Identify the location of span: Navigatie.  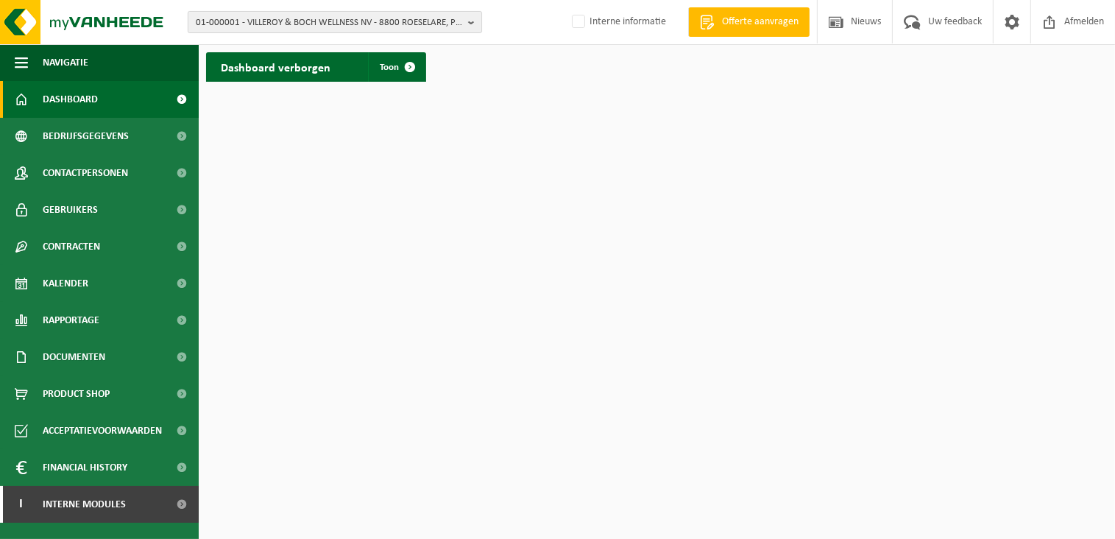
(65, 63).